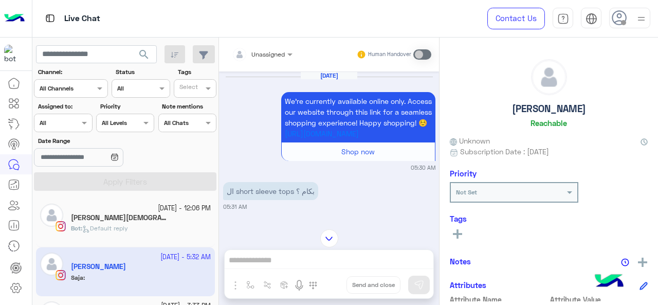 This screenshot has height=305, width=658. I want to click on small: 05:31 AM, so click(235, 207).